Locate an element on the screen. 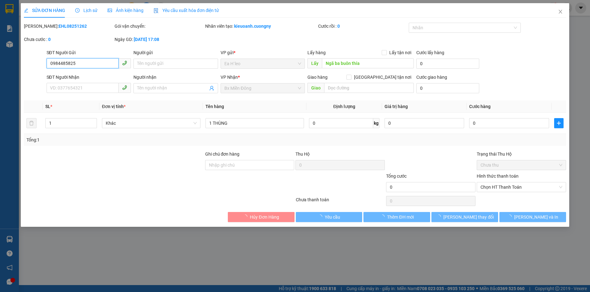  span: VP Nhận is located at coordinates (229, 77).